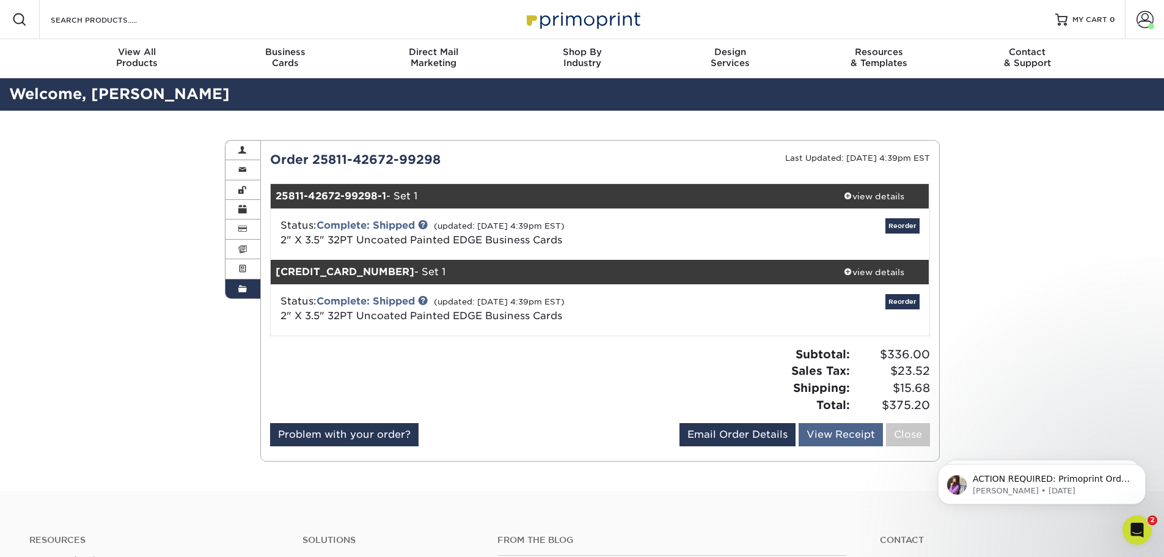 This screenshot has height=557, width=1164. Describe the element at coordinates (730, 52) in the screenshot. I see `span: Design` at that location.